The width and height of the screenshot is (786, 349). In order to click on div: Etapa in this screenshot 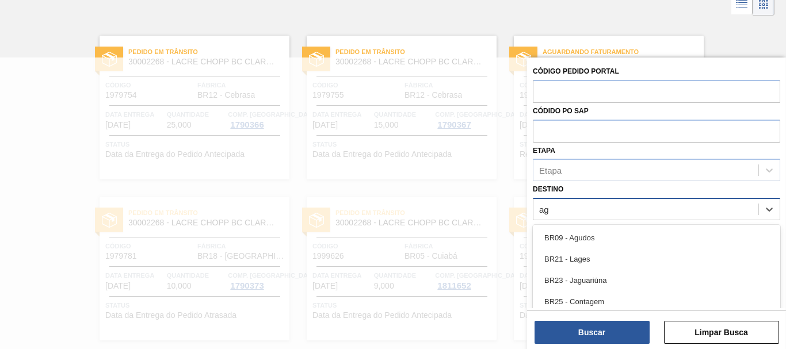, I will do `click(550, 170)`.